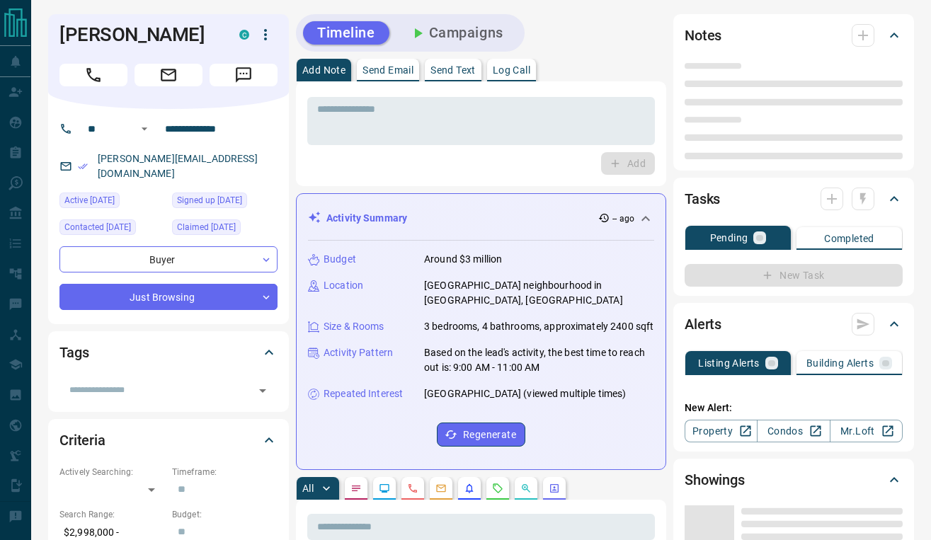 This screenshot has height=540, width=931. Describe the element at coordinates (469, 488) in the screenshot. I see `svg: Listing Alerts` at that location.